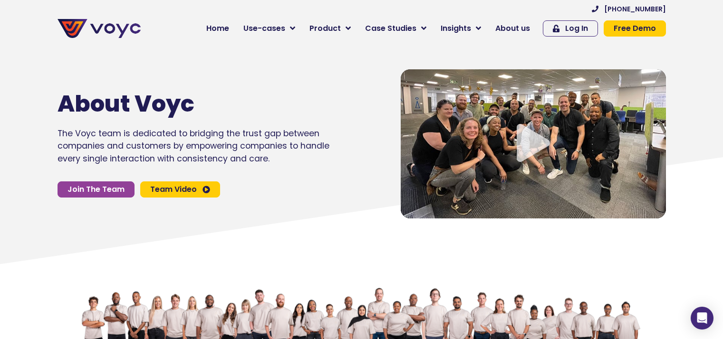 This screenshot has height=339, width=723. What do you see at coordinates (460, 29) in the screenshot?
I see `a: Insights` at bounding box center [460, 29].